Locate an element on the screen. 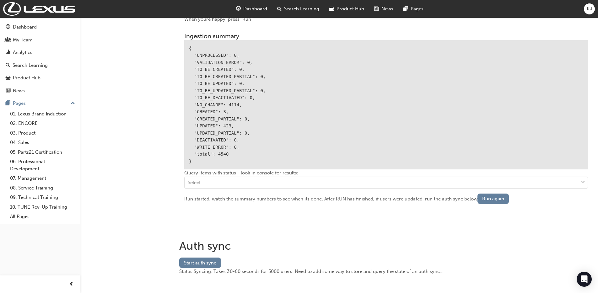  a: 02. ENCORE is located at coordinates (42, 123).